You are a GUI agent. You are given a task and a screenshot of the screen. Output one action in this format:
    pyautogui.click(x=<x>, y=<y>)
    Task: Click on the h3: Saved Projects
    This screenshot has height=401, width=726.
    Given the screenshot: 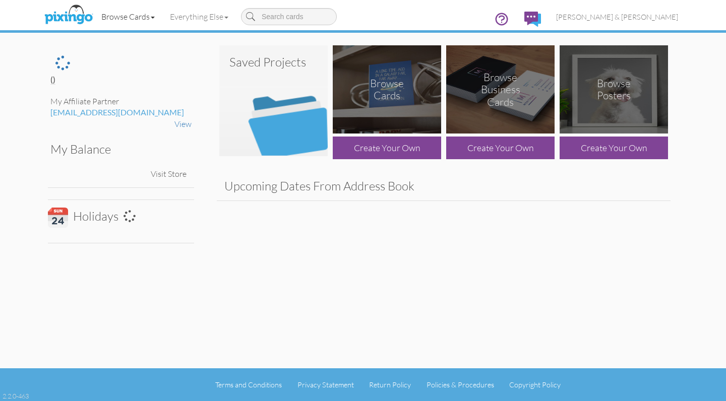 What is the action you would take?
    pyautogui.click(x=273, y=62)
    